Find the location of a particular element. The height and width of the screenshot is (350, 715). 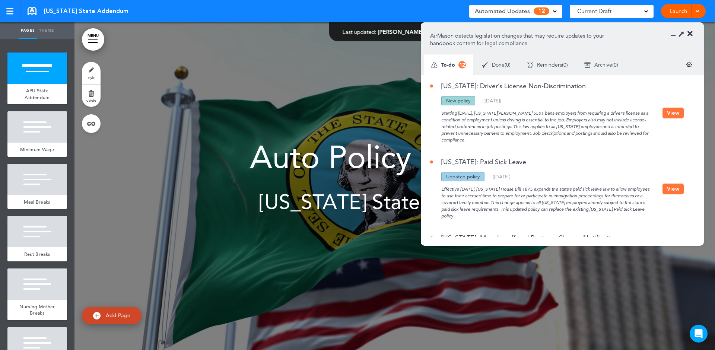

a: MENU is located at coordinates (93, 39).